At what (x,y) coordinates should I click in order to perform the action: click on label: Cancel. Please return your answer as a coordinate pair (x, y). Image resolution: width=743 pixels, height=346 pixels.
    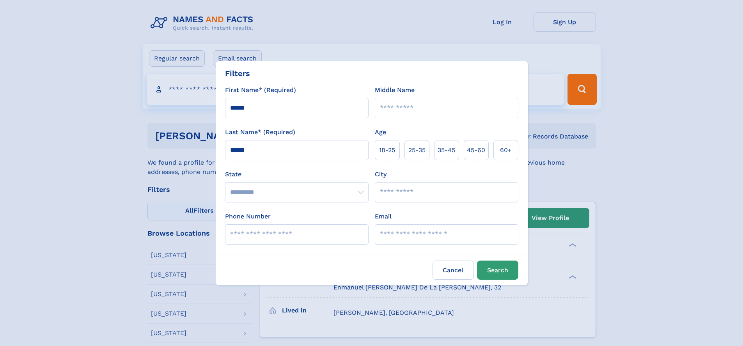
    Looking at the image, I should click on (453, 270).